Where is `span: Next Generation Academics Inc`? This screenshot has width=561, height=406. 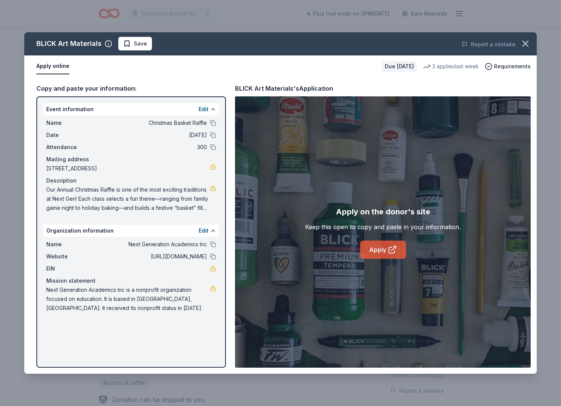
span: Next Generation Academics Inc is located at coordinates (152, 244).